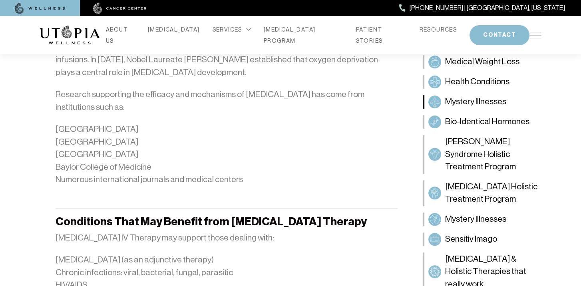 The width and height of the screenshot is (581, 286). What do you see at coordinates (482, 62) in the screenshot?
I see `span: Medical Weight Loss` at bounding box center [482, 62].